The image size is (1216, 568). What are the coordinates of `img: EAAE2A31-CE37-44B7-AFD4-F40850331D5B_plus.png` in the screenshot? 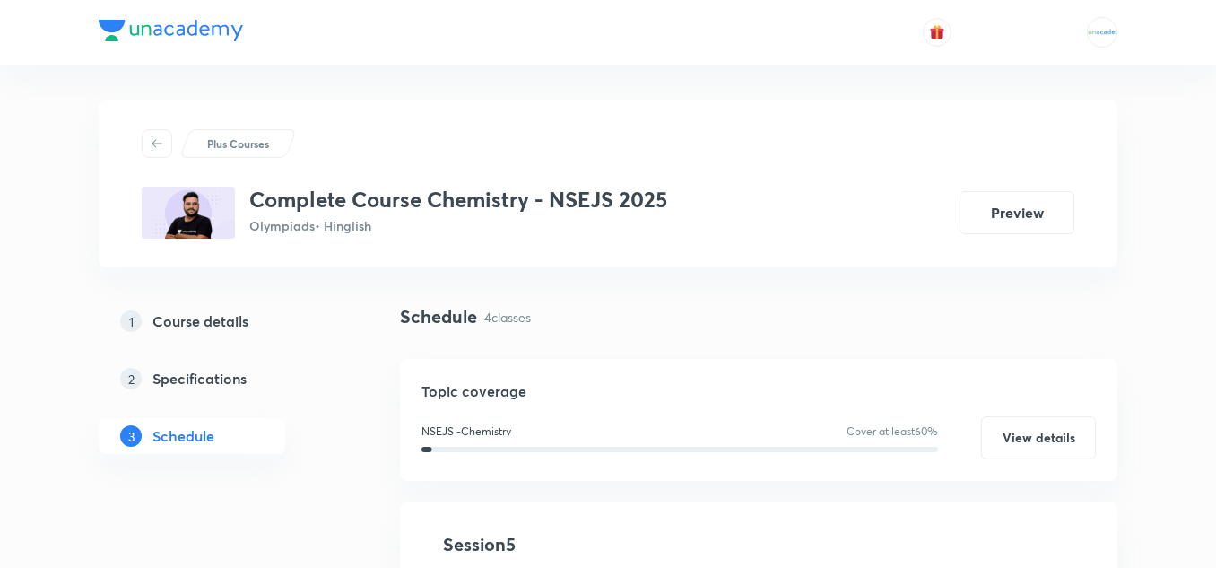 It's located at (188, 213).